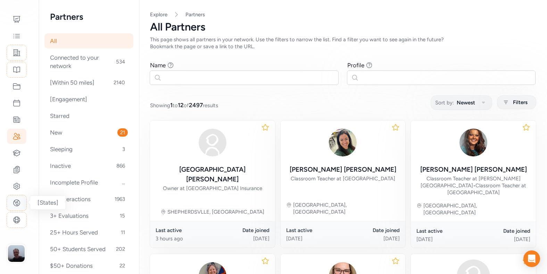 This screenshot has width=547, height=274. I want to click on span: 21, so click(123, 133).